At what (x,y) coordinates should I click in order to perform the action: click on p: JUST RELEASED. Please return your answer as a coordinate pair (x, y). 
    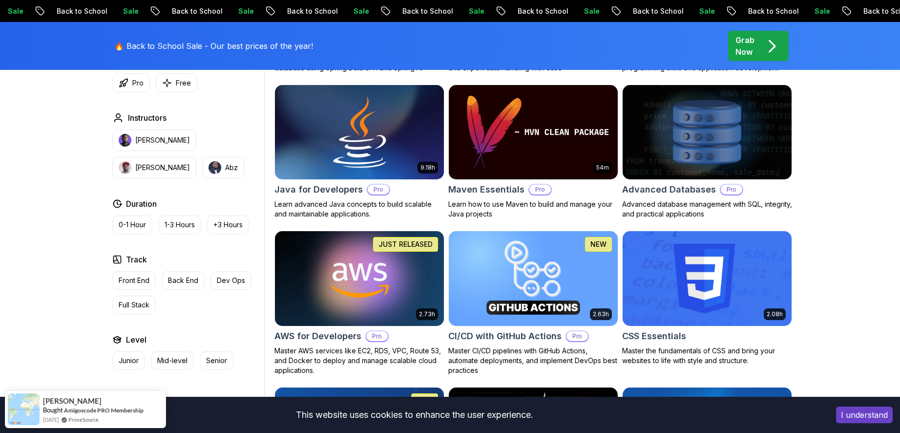
    Looking at the image, I should click on (405, 244).